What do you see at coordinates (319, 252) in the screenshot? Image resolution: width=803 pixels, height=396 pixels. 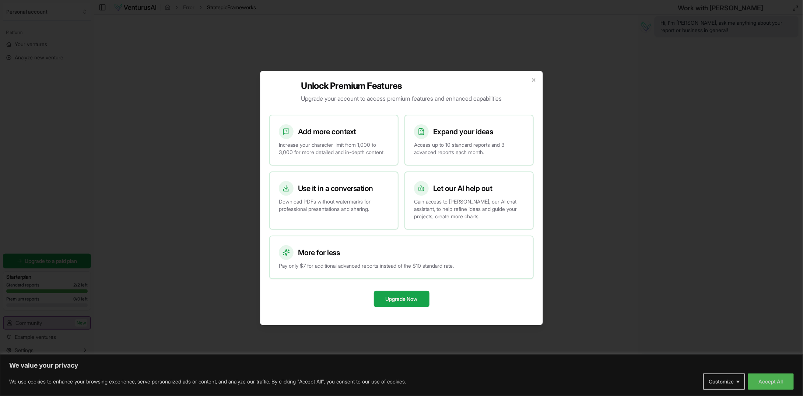 I see `h3: More for less` at bounding box center [319, 252].